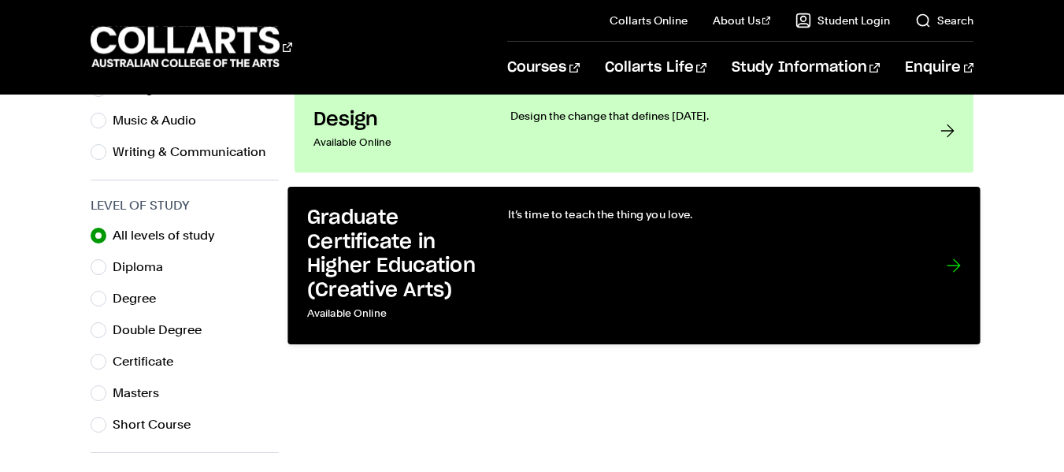 The image size is (1064, 472). I want to click on label: Certificate, so click(149, 362).